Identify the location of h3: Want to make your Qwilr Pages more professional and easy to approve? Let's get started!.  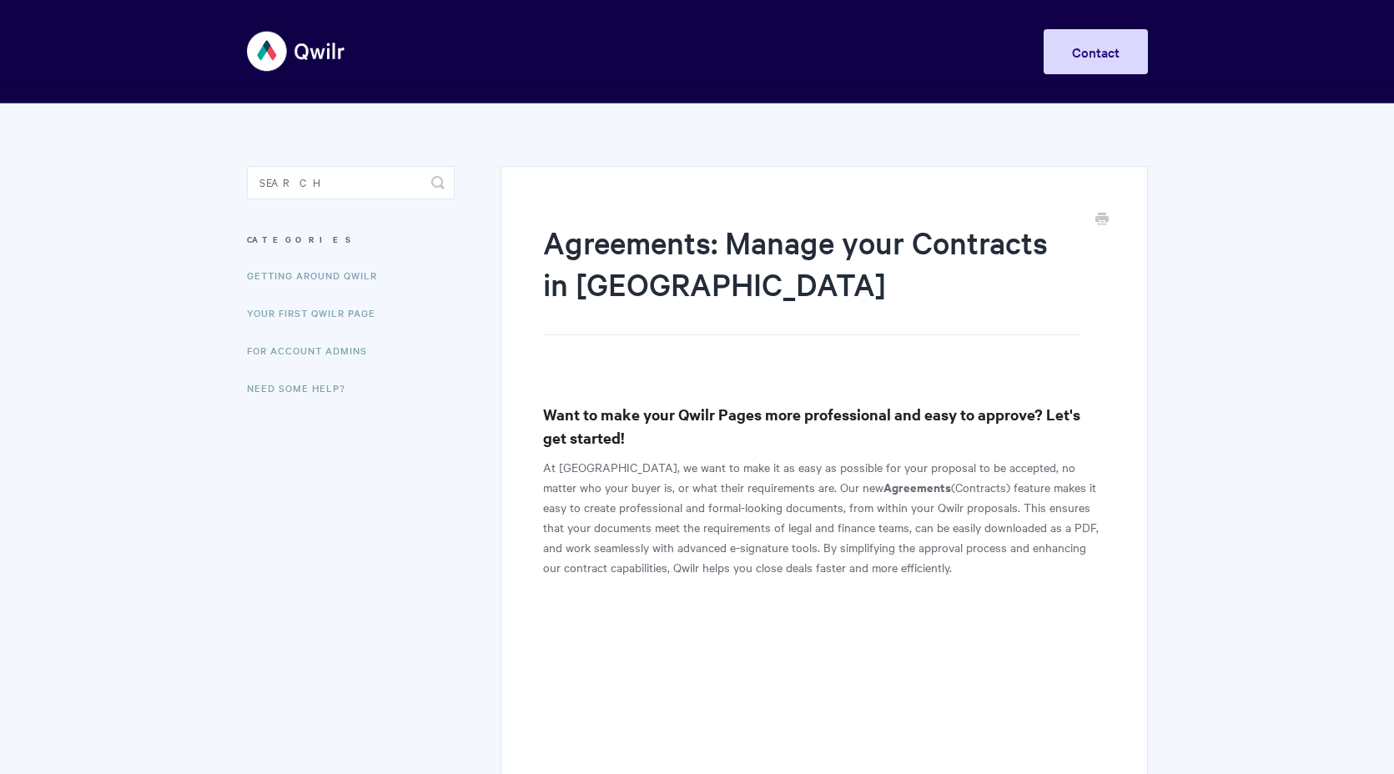
(823, 426).